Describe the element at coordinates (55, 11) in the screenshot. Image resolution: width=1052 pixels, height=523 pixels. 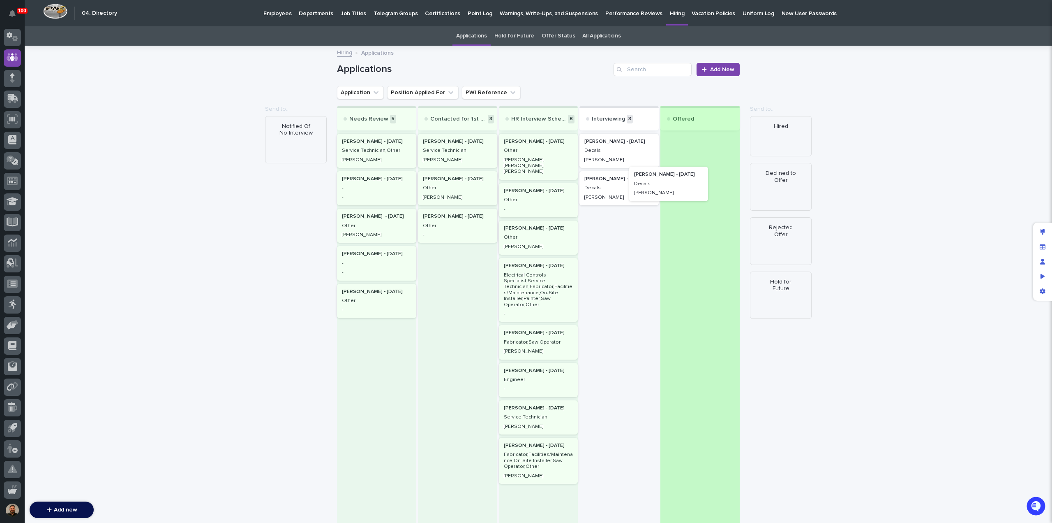
I see `img: Workspace Logo` at that location.